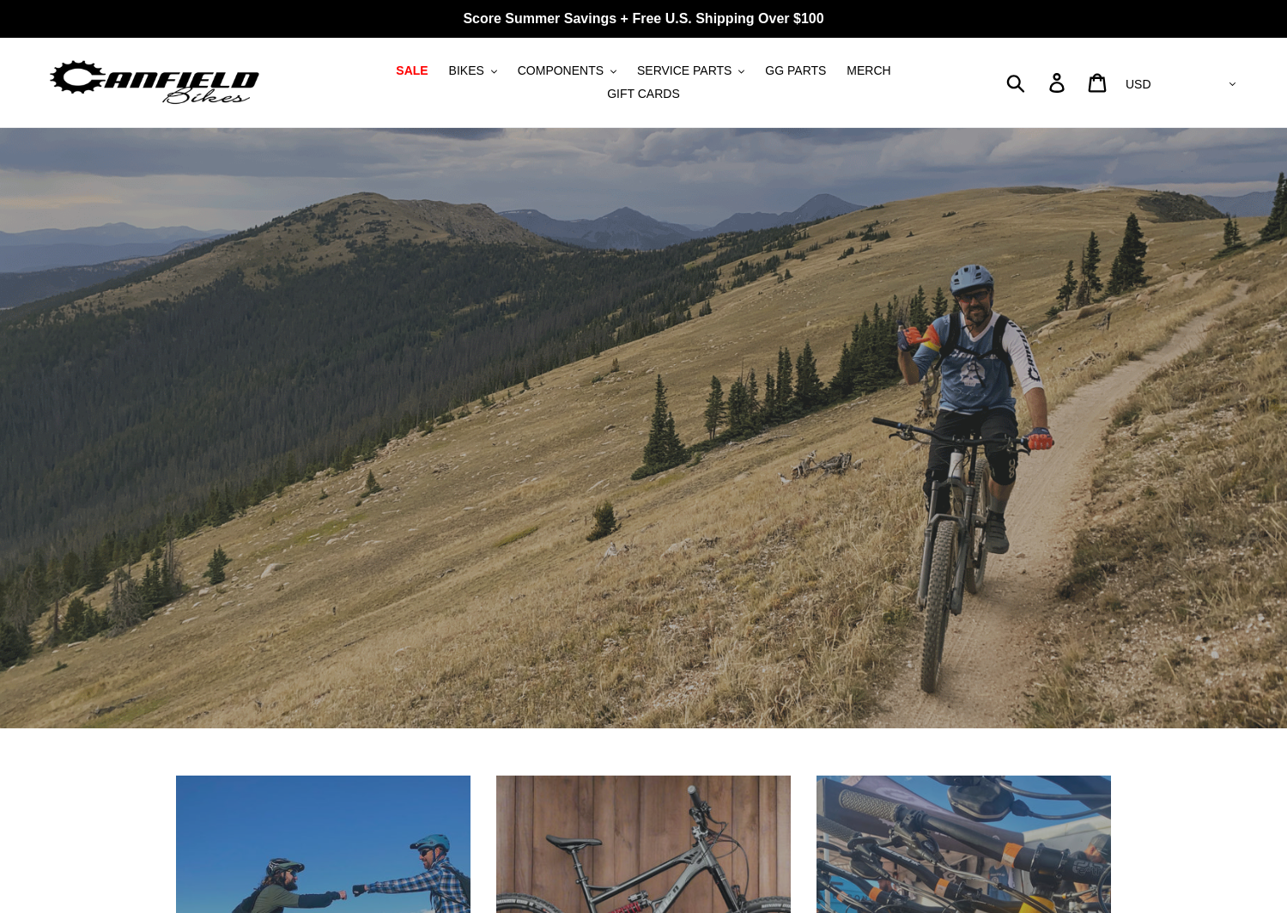 The image size is (1287, 913). I want to click on span: COMPONENTS, so click(561, 70).